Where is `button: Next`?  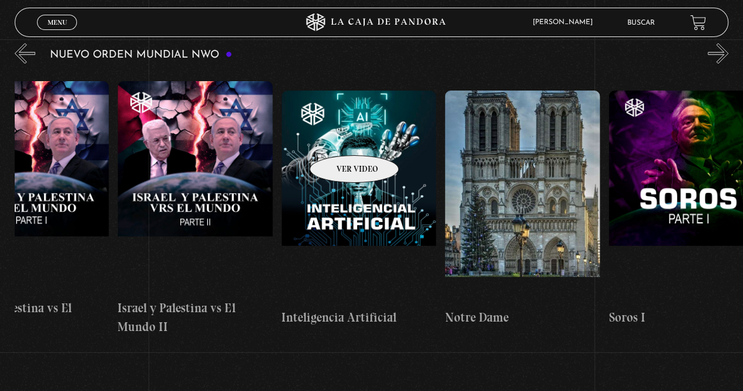 button: Next is located at coordinates (718, 53).